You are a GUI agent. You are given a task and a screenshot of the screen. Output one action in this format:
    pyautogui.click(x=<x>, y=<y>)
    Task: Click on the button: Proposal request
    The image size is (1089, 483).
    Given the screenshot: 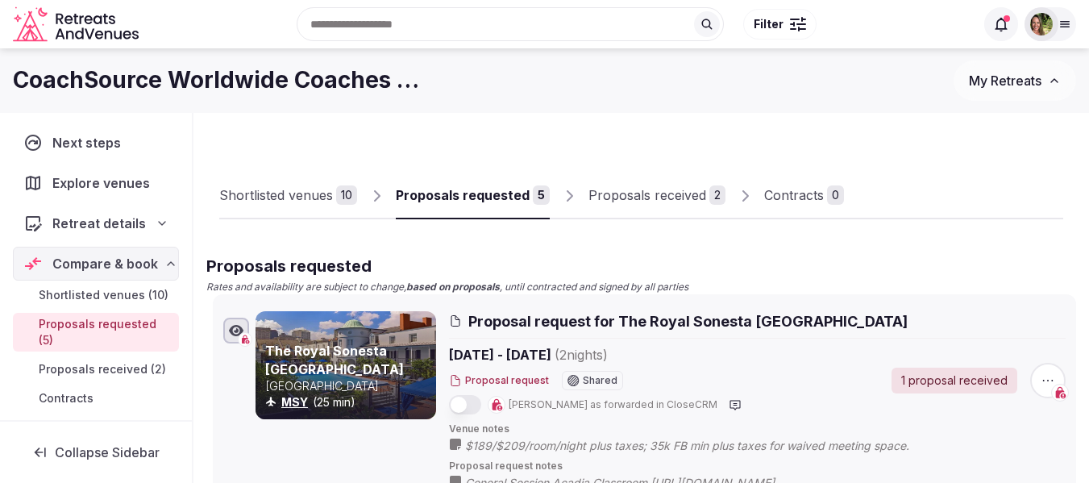 What is the action you would take?
    pyautogui.click(x=499, y=380)
    